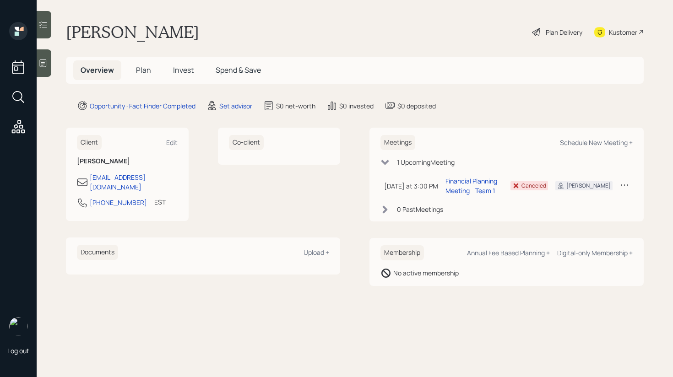 This screenshot has height=377, width=673. I want to click on div: Schedule New Meeting +, so click(596, 142).